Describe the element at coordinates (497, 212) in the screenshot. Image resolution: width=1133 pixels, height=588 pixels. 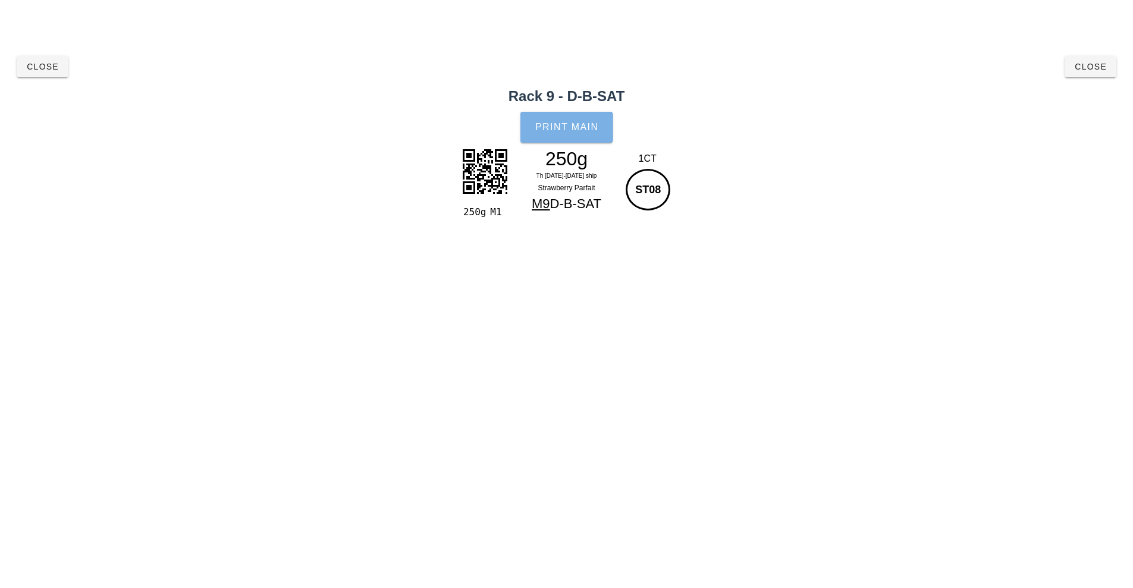
I see `div: M1` at that location.